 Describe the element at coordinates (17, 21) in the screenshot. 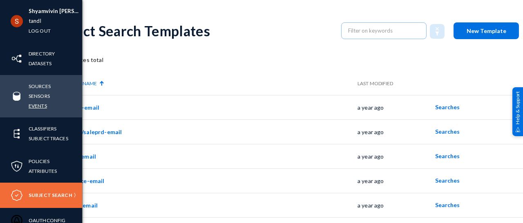

I see `img: ACg8ocLCHWB70YVmYJSZIkanuWRMiAOKj9BOxslbKTvretzi-06qRA=s96-c` at that location.